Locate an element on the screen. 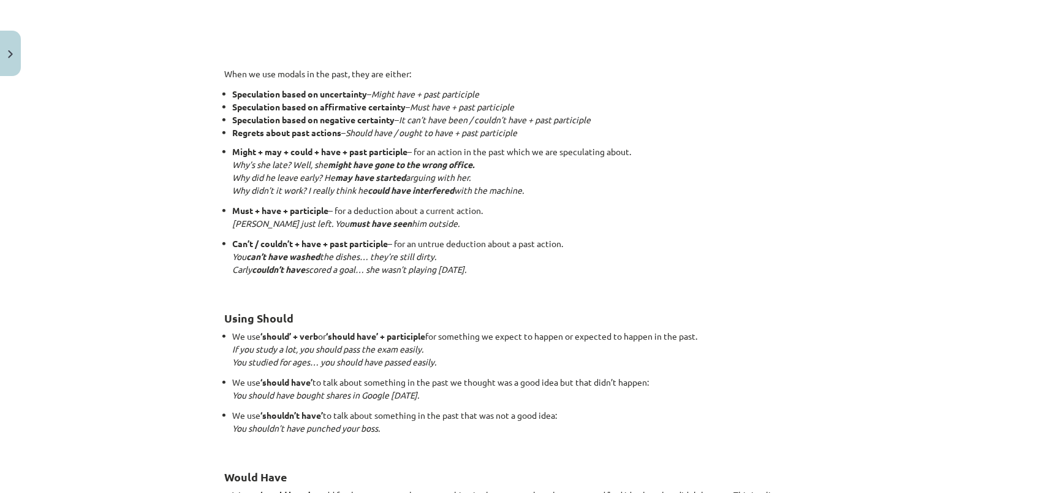  p: We use to talk about something in the past that was not a good idea: is located at coordinates (525, 428).